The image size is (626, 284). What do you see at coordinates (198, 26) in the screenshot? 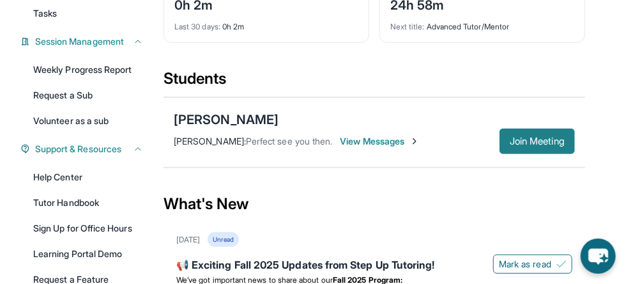
I see `span: Last 30 days :` at bounding box center [198, 26].